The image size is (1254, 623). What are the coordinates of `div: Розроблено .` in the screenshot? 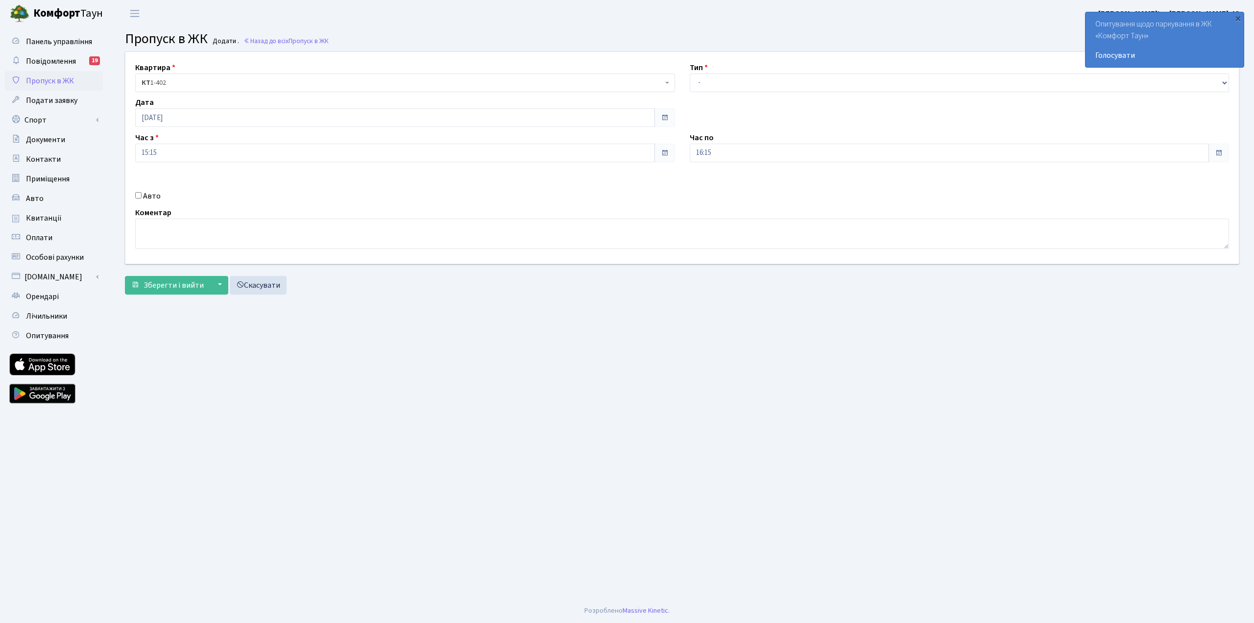 It's located at (627, 610).